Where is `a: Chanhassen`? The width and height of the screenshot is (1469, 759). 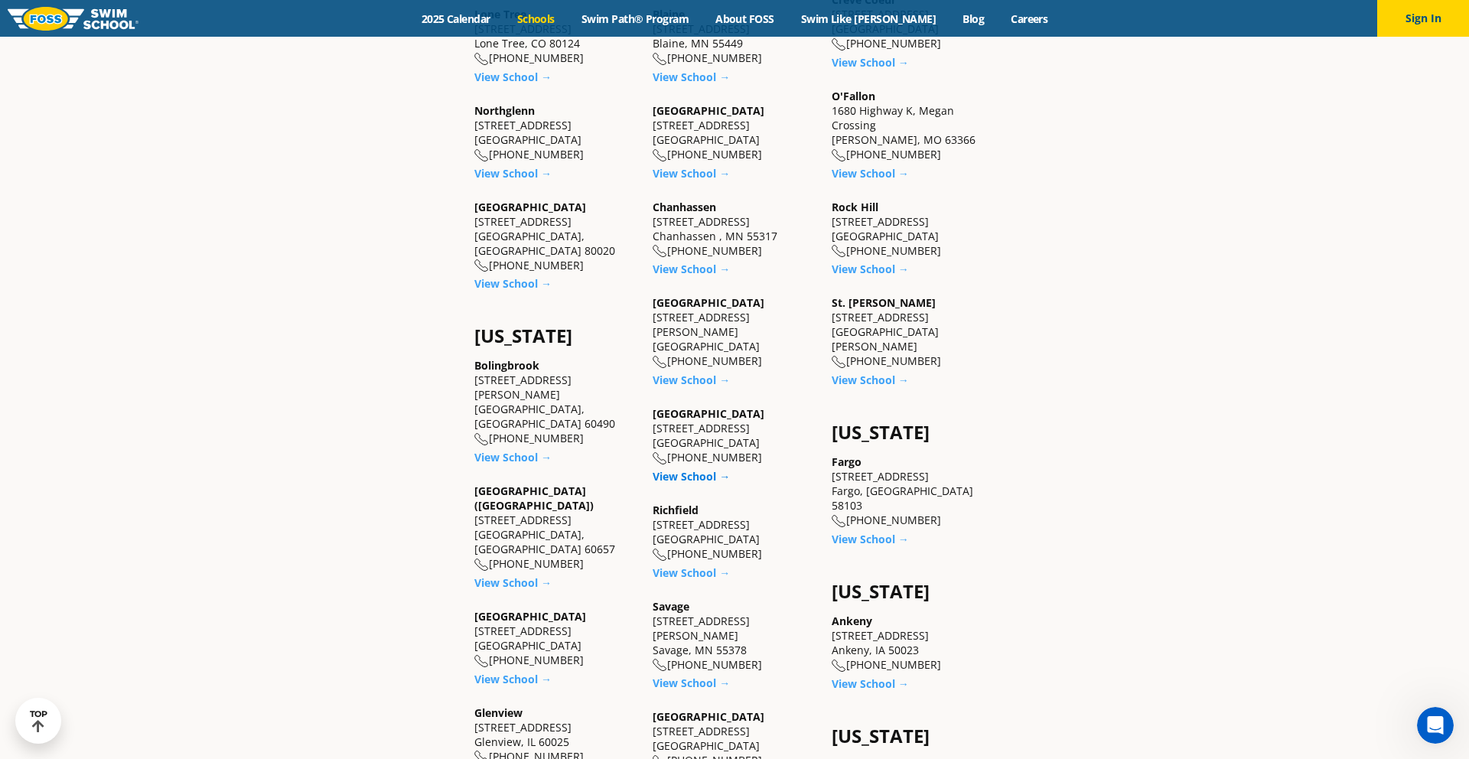
a: Chanhassen is located at coordinates (684, 207).